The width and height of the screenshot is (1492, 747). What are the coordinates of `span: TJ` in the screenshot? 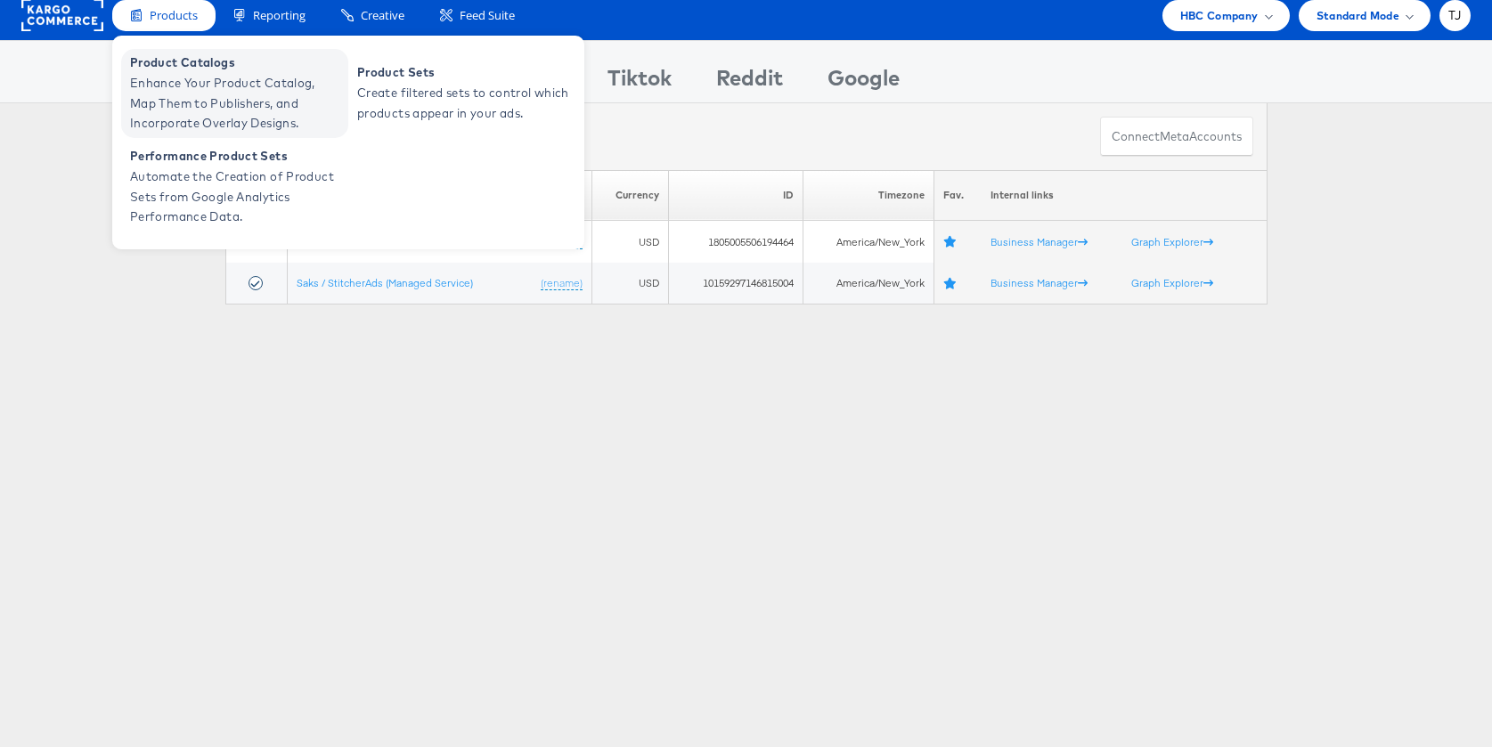 It's located at (1454, 15).